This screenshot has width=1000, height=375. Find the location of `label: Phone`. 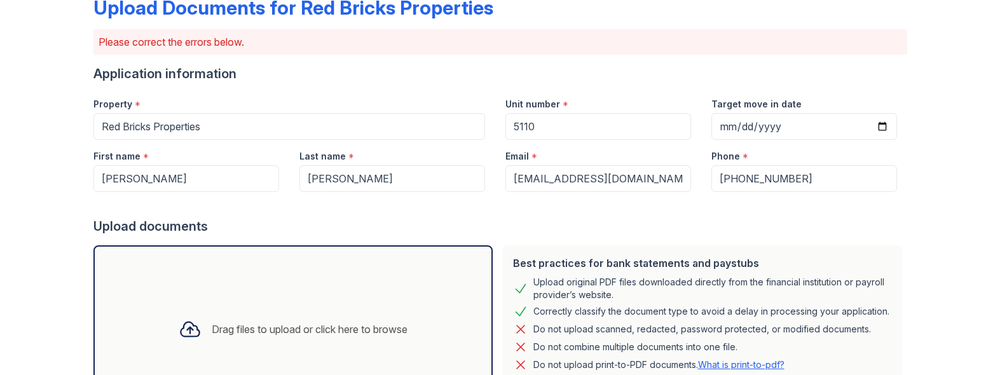

label: Phone is located at coordinates (725, 156).